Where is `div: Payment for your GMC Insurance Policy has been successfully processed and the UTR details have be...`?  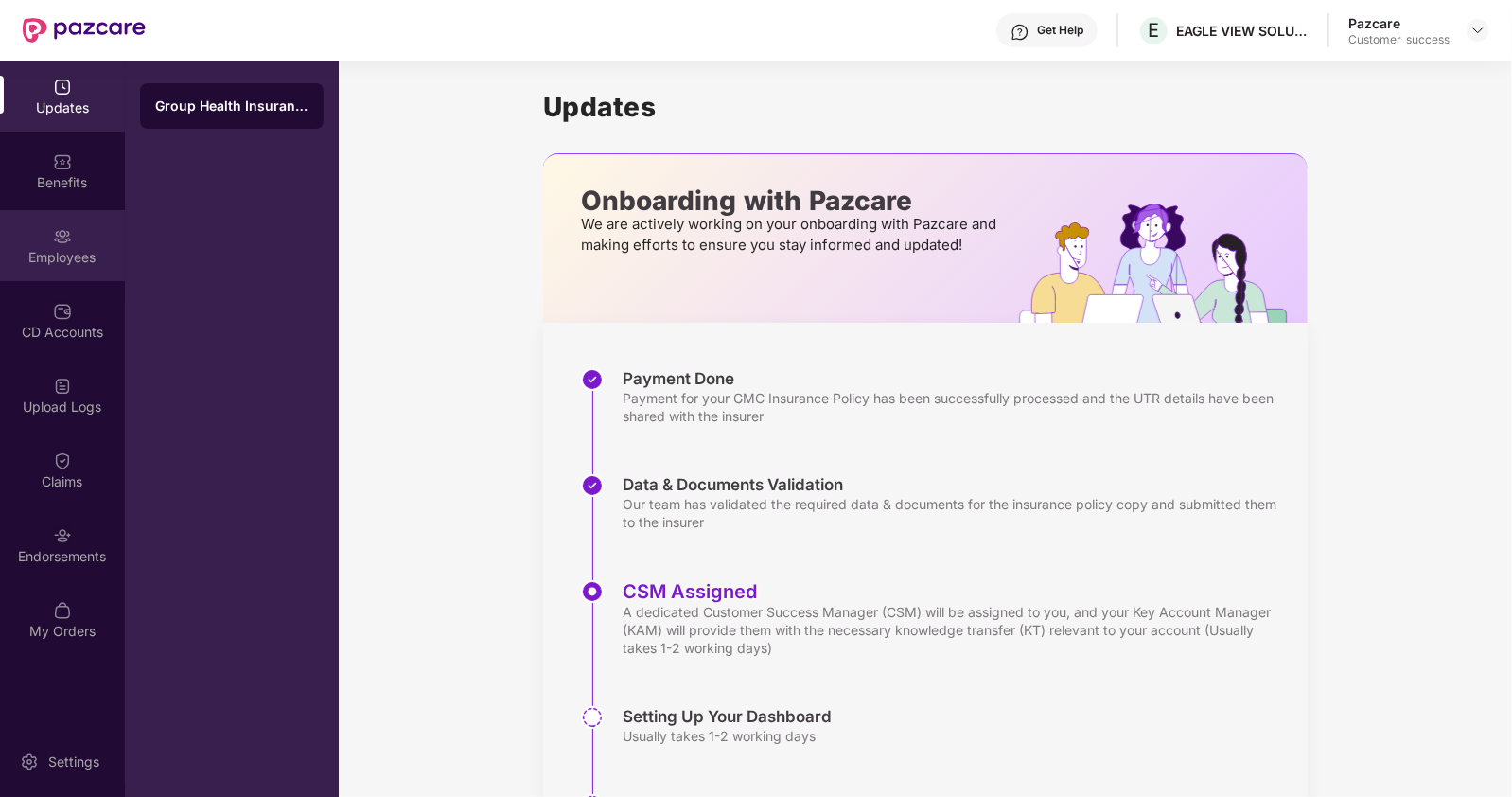 div: Payment for your GMC Insurance Policy has been successfully processed and the UTR details have be... is located at coordinates (956, 407).